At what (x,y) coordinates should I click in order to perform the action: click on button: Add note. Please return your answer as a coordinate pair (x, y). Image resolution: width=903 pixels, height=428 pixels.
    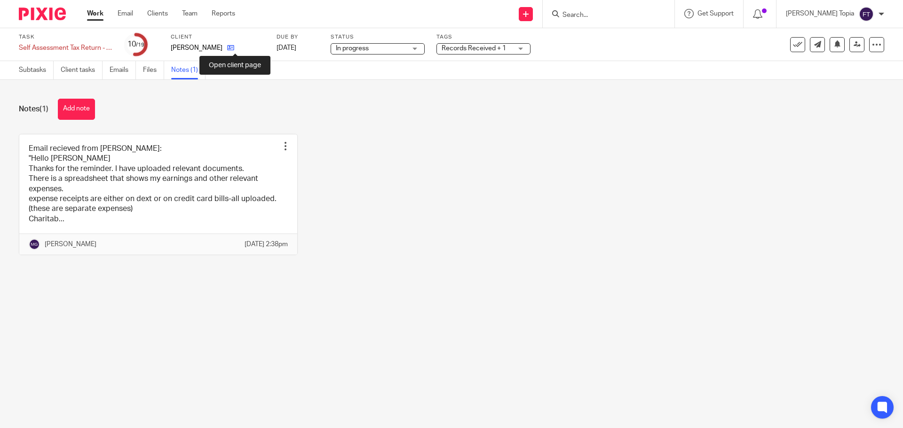
    Looking at the image, I should click on (76, 109).